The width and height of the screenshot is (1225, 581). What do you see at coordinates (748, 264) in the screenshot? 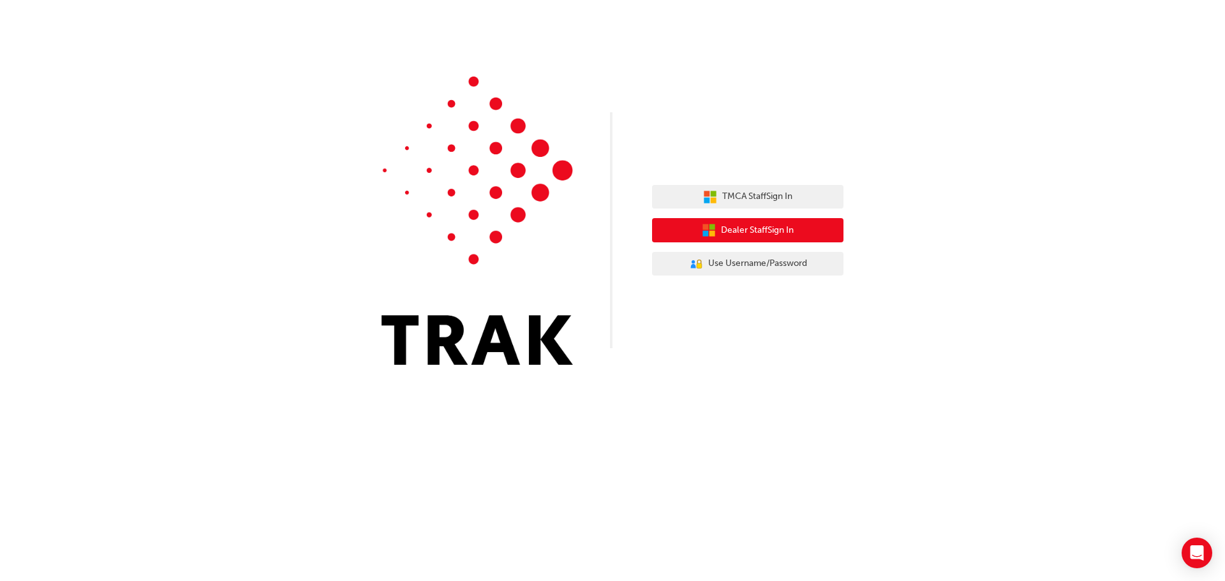
I see `button: Use Username/Password` at bounding box center [748, 264].